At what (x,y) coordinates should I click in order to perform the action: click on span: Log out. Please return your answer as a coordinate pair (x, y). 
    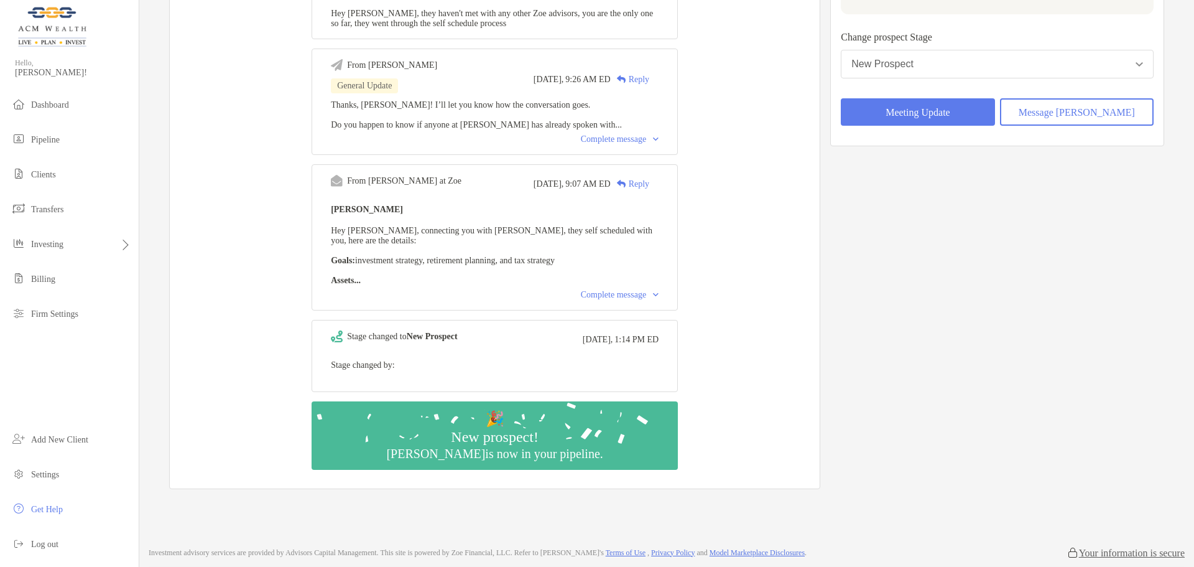
    Looking at the image, I should click on (45, 544).